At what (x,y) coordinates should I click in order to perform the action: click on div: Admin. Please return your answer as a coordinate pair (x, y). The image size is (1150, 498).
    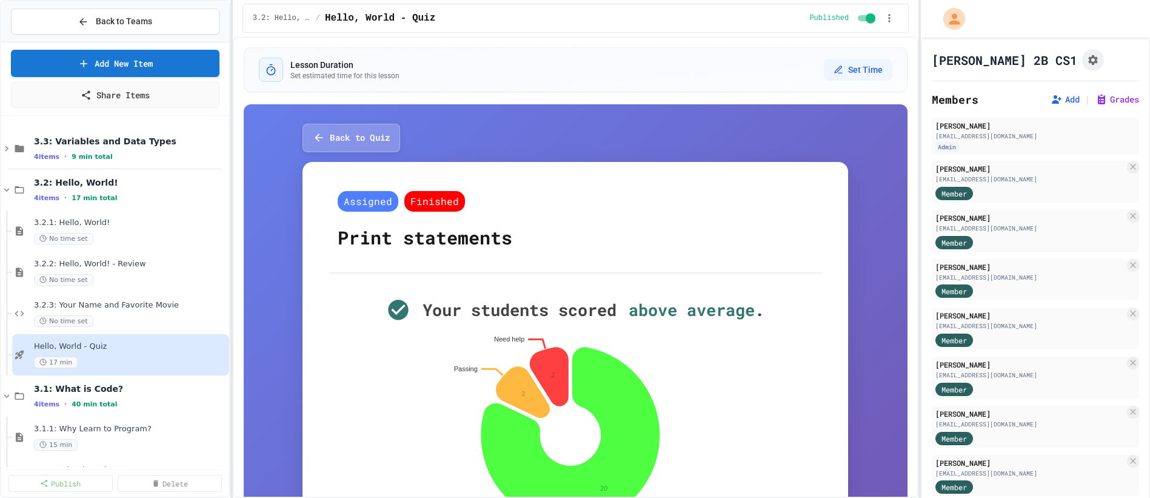
    Looking at the image, I should click on (947, 147).